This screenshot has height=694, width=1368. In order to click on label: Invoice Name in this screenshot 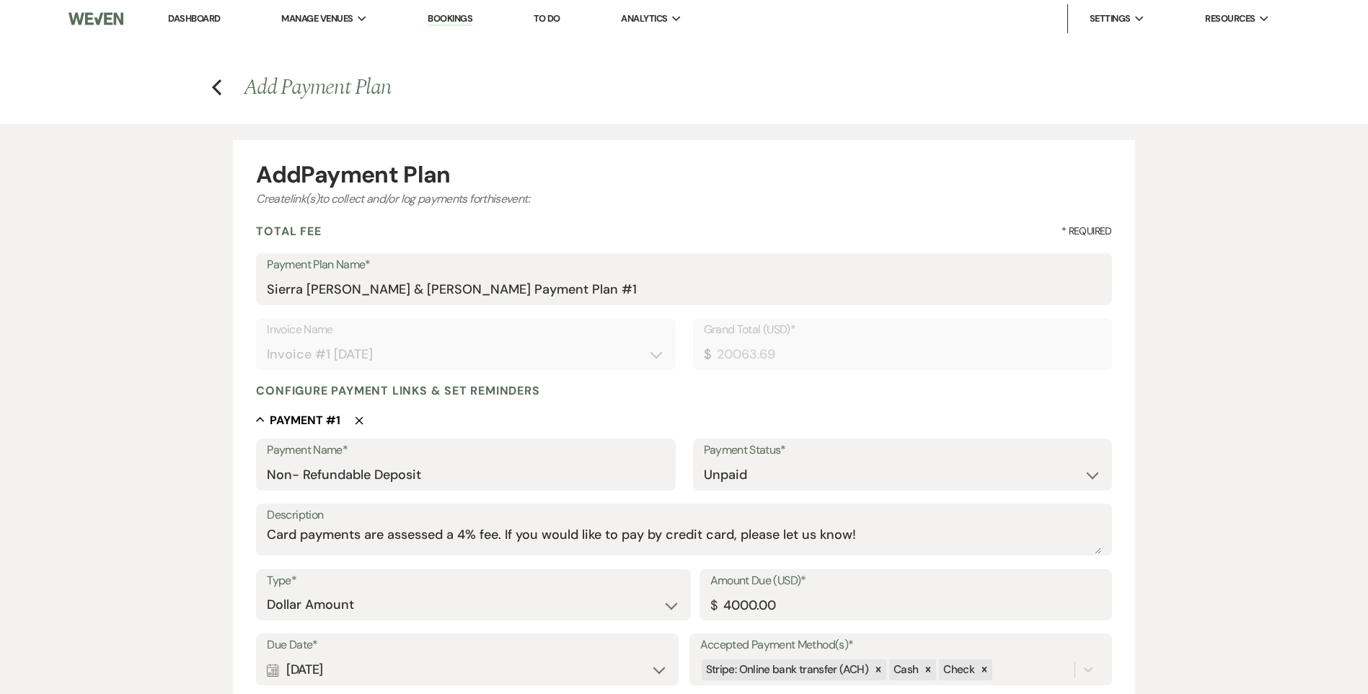, I will do `click(465, 330)`.